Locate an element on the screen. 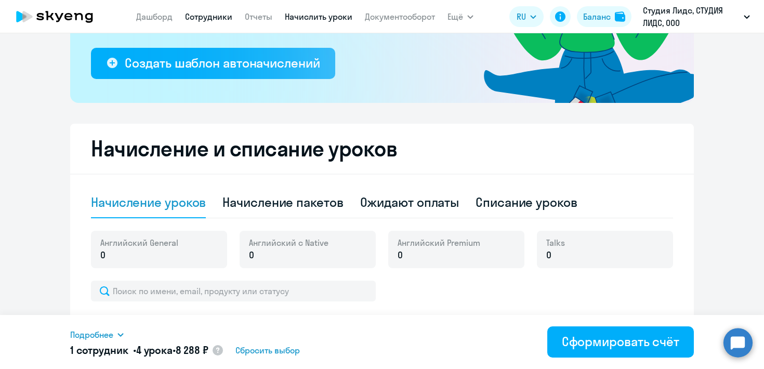  span: Подробнее is located at coordinates (92, 335).